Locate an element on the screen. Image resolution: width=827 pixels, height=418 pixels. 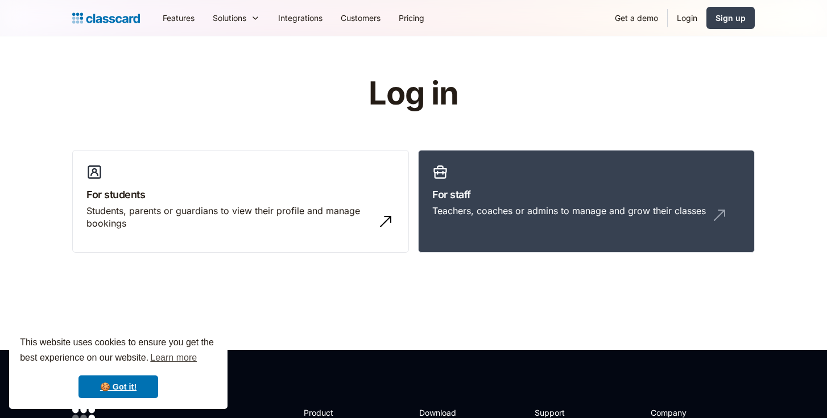
a: Integrations is located at coordinates (300, 18).